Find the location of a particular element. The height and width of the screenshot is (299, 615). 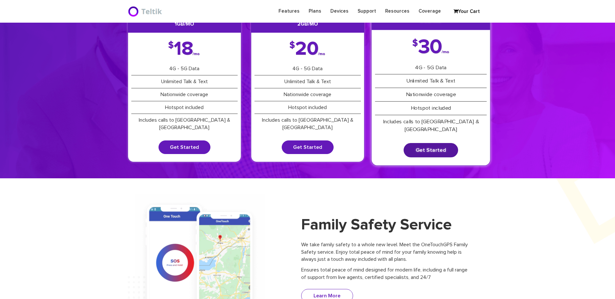

a: Resources is located at coordinates (397, 11).